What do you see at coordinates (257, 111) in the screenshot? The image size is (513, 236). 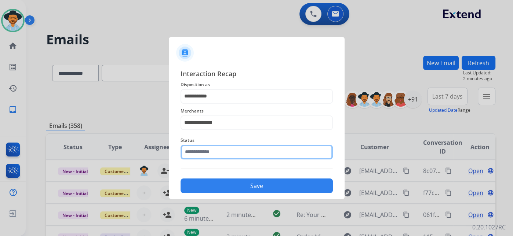 I see `span: Merchants` at bounding box center [257, 111].